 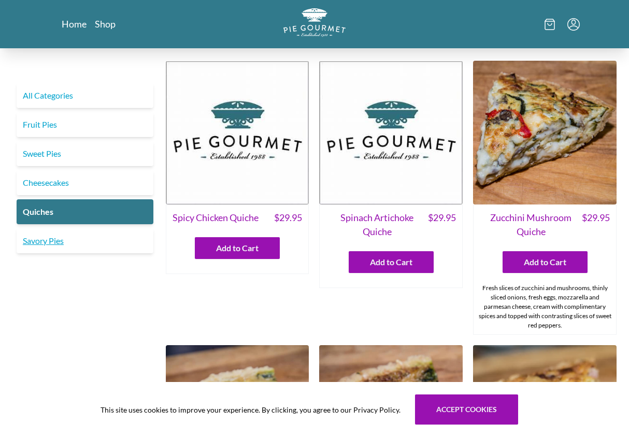 What do you see at coordinates (74, 24) in the screenshot?
I see `a: Home` at bounding box center [74, 24].